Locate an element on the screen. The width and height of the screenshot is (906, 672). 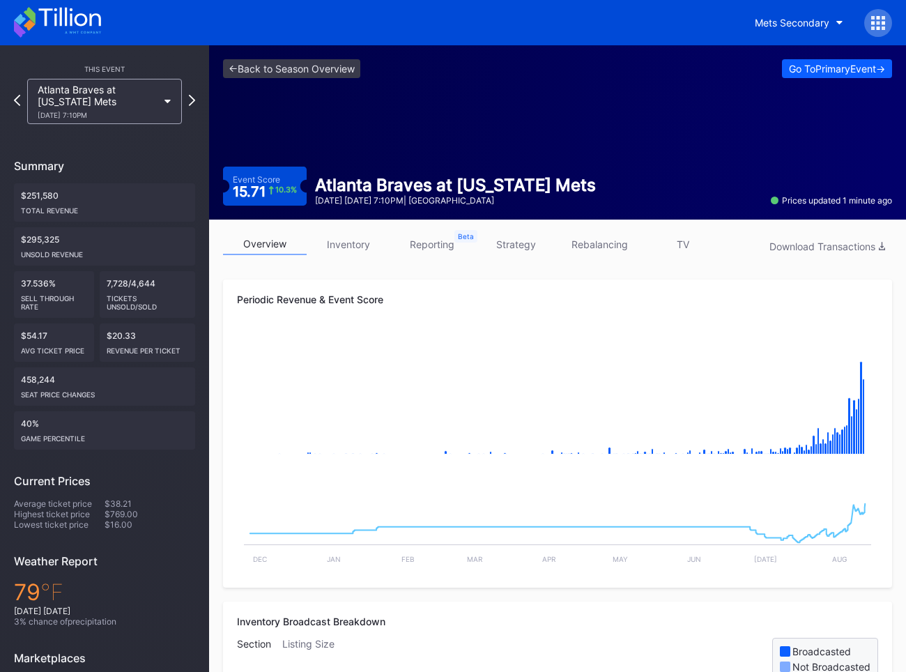
div: $295,325 is located at coordinates (105, 246).